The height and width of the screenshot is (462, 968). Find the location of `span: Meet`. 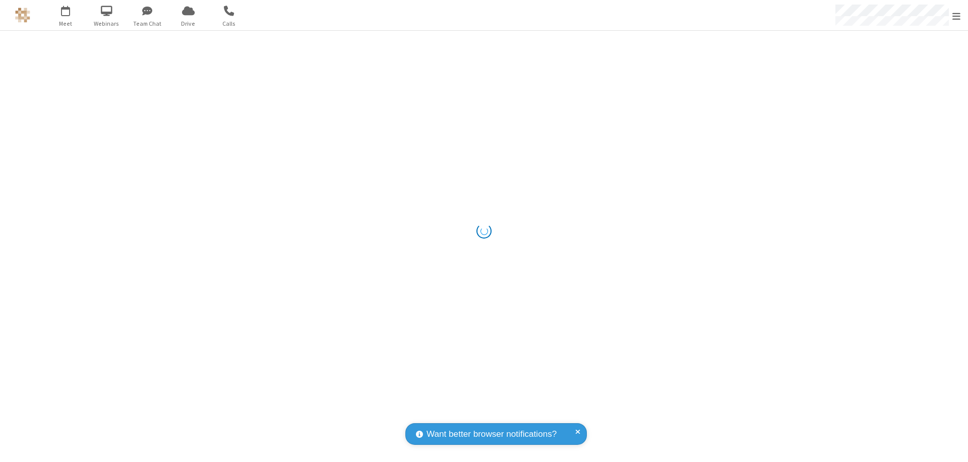

span: Meet is located at coordinates (66, 24).